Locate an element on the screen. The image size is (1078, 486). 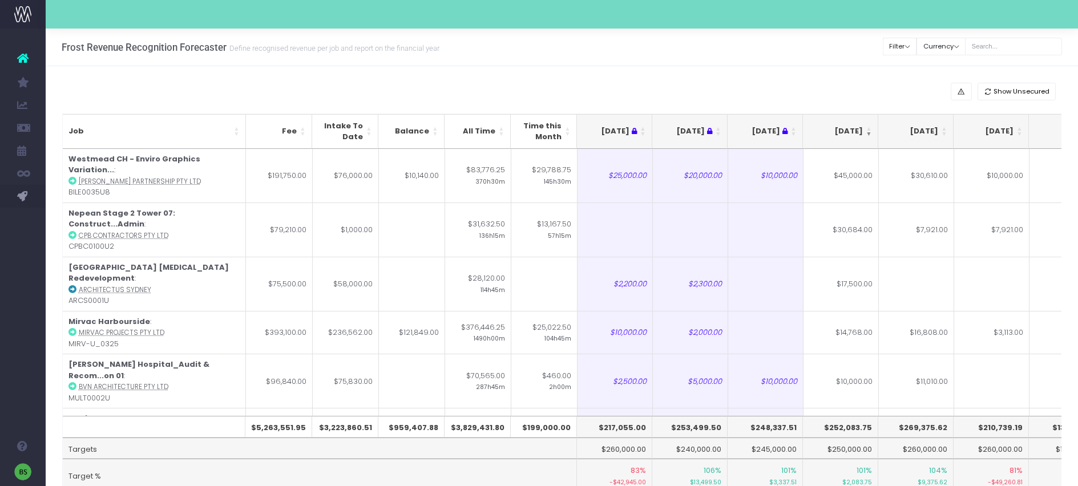
td: $690.00 is located at coordinates (544, 430).